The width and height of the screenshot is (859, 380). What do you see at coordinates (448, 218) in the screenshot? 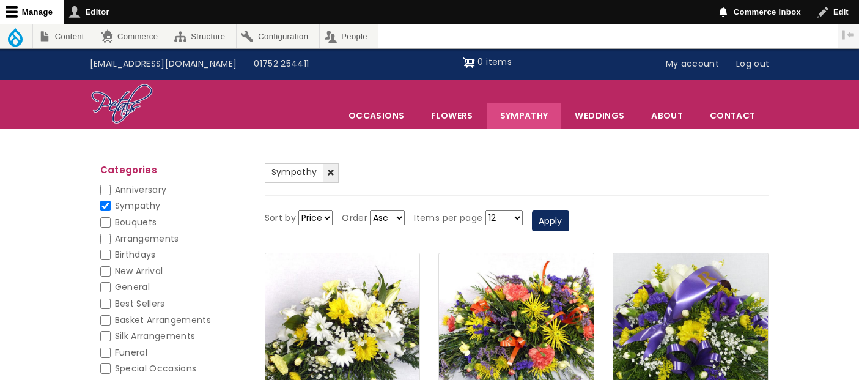
I see `label: Items per page` at bounding box center [448, 218].